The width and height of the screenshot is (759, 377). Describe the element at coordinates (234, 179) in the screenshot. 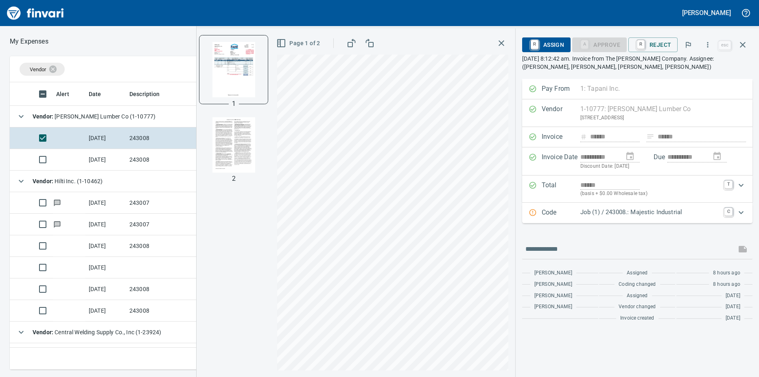

I see `p: 2` at that location.